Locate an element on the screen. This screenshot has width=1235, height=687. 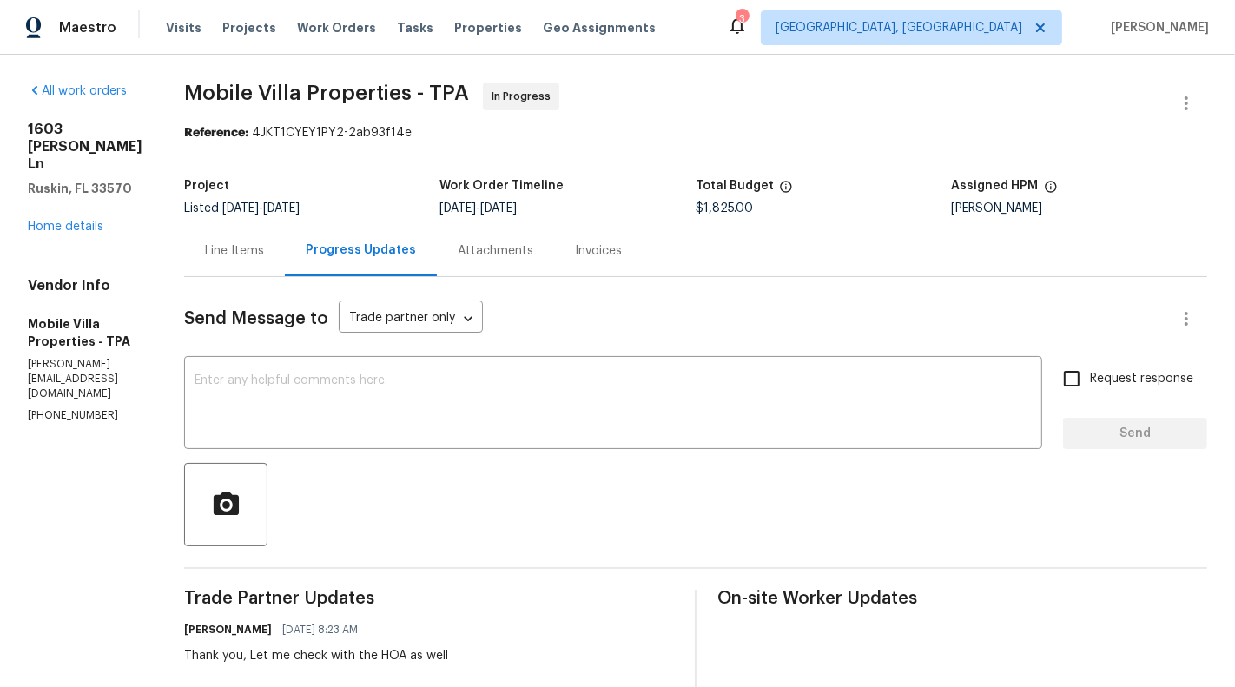
div: Progress Updates is located at coordinates (361, 250).